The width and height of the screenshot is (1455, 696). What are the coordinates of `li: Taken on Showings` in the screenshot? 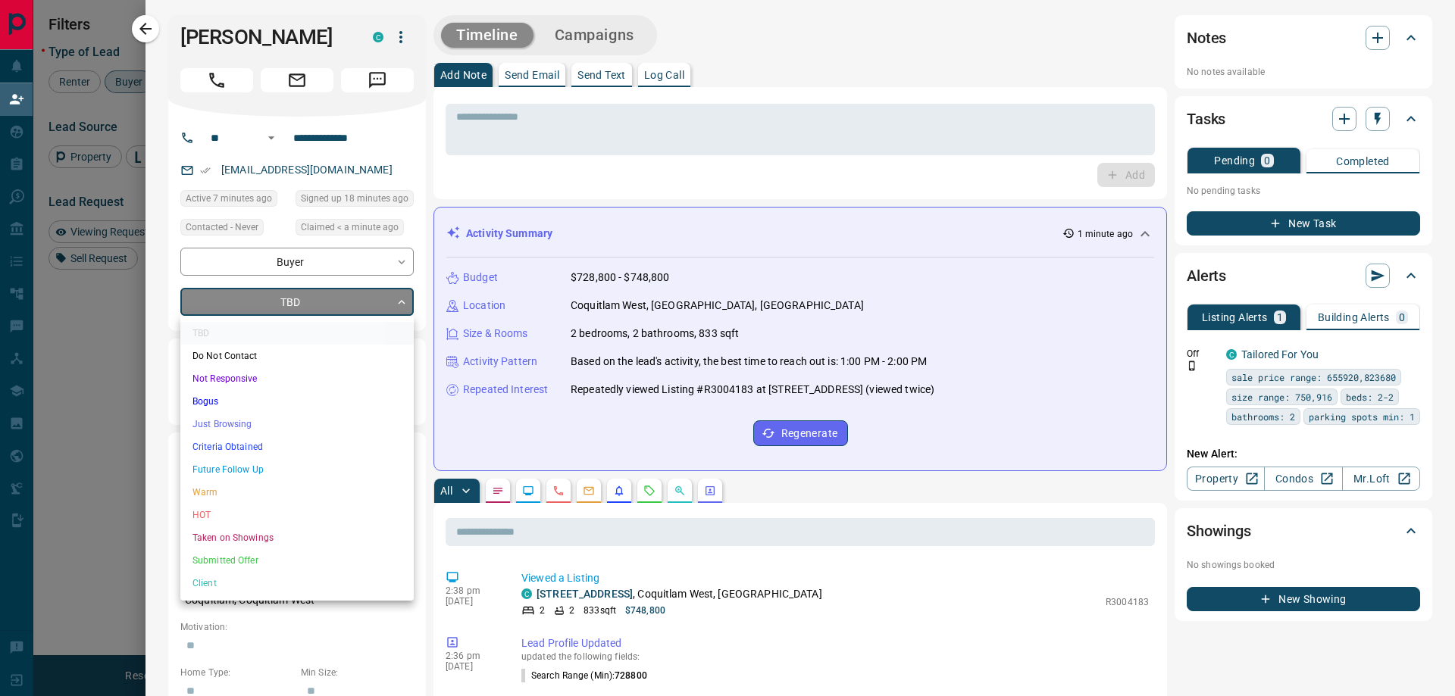 It's located at (297, 538).